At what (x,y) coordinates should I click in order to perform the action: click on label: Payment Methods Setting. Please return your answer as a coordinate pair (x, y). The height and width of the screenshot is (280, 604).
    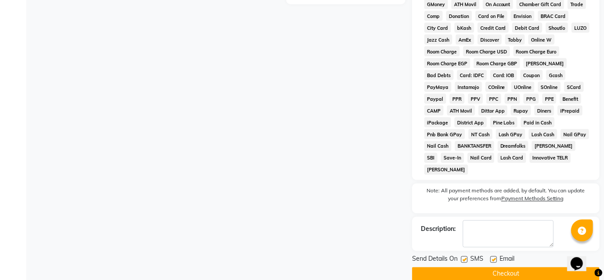
    Looking at the image, I should click on (533, 199).